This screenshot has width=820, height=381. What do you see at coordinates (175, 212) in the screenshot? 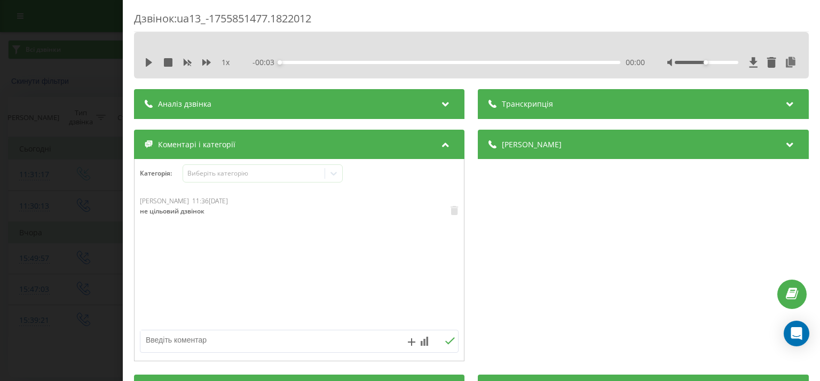
I see `div: не цільовий дзвінок` at bounding box center [175, 212].